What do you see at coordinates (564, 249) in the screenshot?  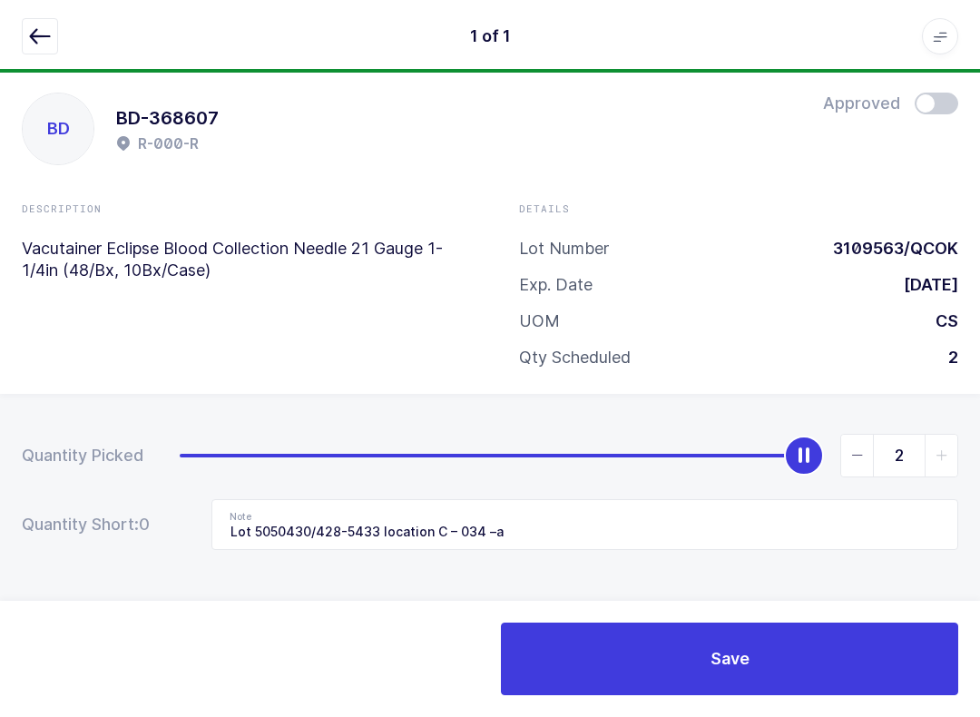 I see `div: Lot Number` at bounding box center [564, 249].